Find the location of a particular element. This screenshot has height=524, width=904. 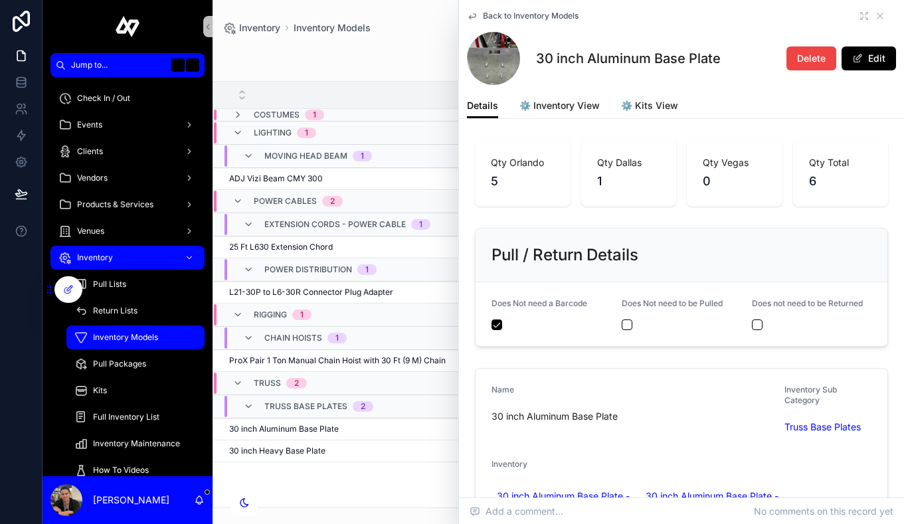

img: App logo is located at coordinates (128, 27).